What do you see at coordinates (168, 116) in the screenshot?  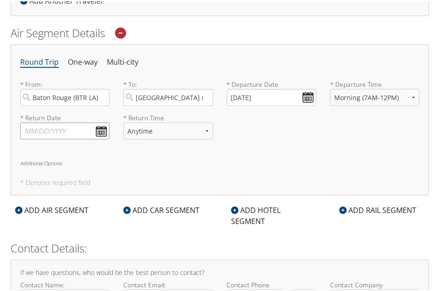 I see `label: * Return Time` at bounding box center [168, 116].